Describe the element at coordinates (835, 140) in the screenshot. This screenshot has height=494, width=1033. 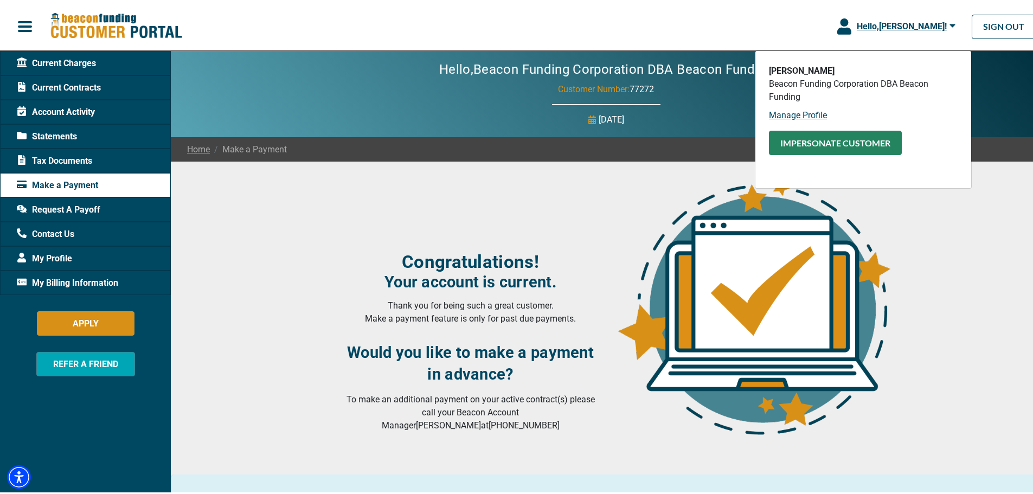
I see `button: Impersonate Customer` at that location.